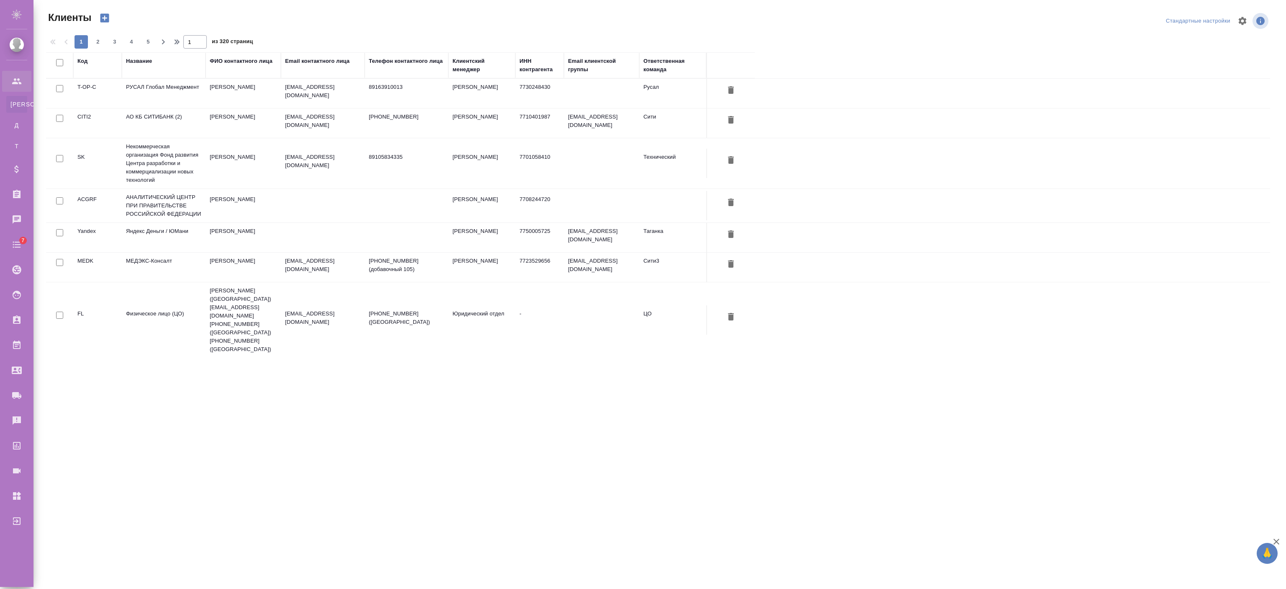  What do you see at coordinates (241, 61) in the screenshot?
I see `div: ФИО контактного лица` at bounding box center [241, 61].